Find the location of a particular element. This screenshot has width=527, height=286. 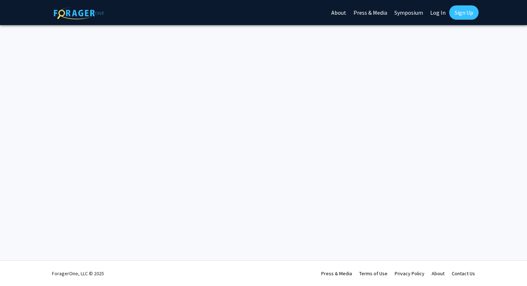

a: Press & Media is located at coordinates (337, 273).